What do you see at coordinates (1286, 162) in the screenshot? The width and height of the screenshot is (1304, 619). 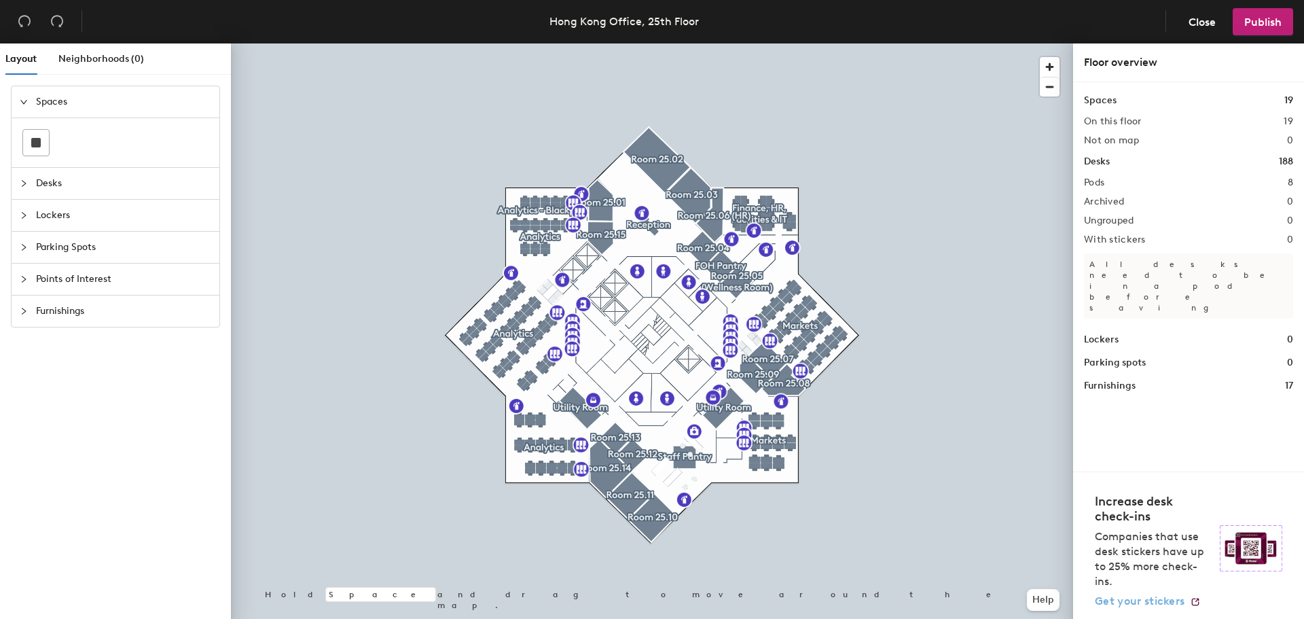 I see `h1: 188` at bounding box center [1286, 162].